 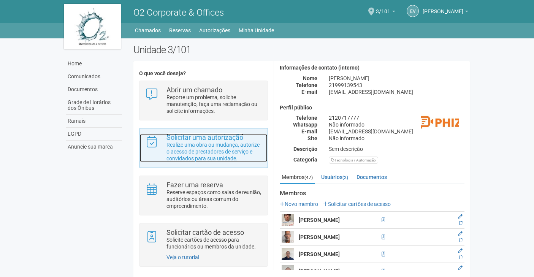 I want to click on a: Solicitar uma autorização Realize uma obra ou mudança, autorize o acesso de prestadores de serviç..., so click(x=203, y=148).